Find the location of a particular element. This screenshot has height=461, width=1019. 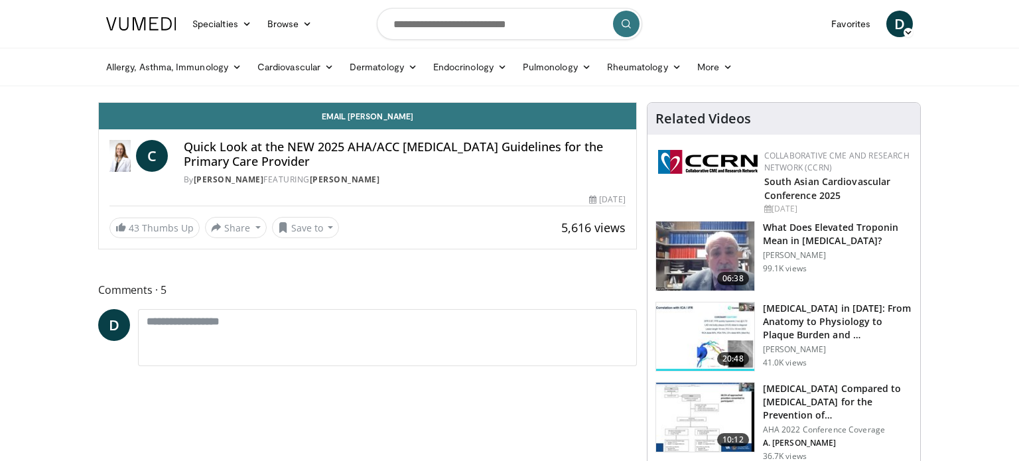

a: C is located at coordinates (152, 156).